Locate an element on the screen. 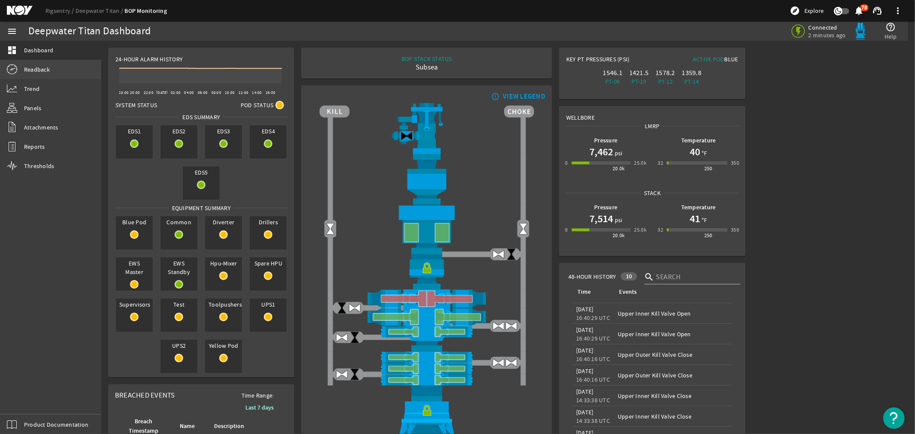 This screenshot has width=915, height=434. a: BOP Monitoring is located at coordinates (146, 11).